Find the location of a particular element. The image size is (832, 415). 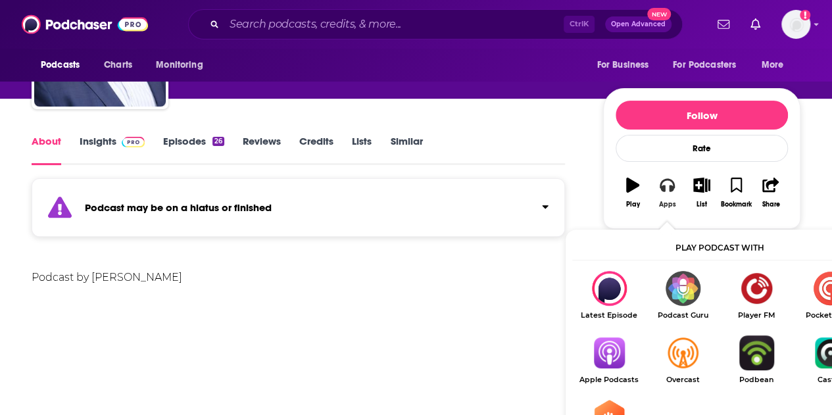

span: For Podcasters is located at coordinates (704, 65).